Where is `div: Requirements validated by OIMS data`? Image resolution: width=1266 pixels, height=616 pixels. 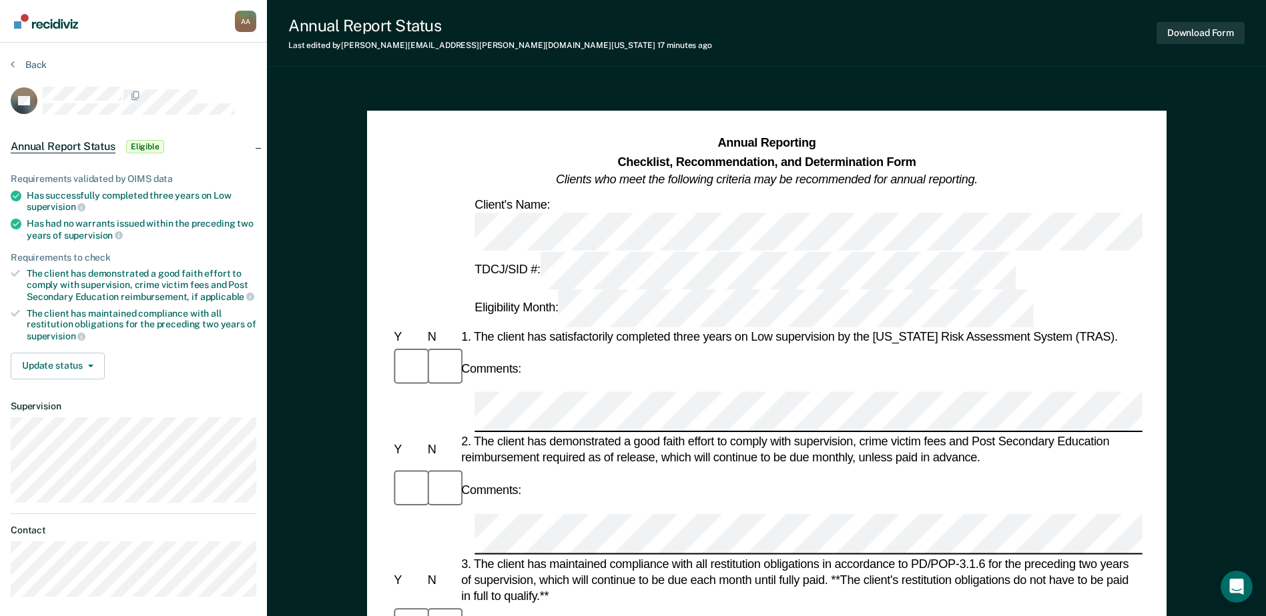 div: Requirements validated by OIMS data is located at coordinates (133, 179).